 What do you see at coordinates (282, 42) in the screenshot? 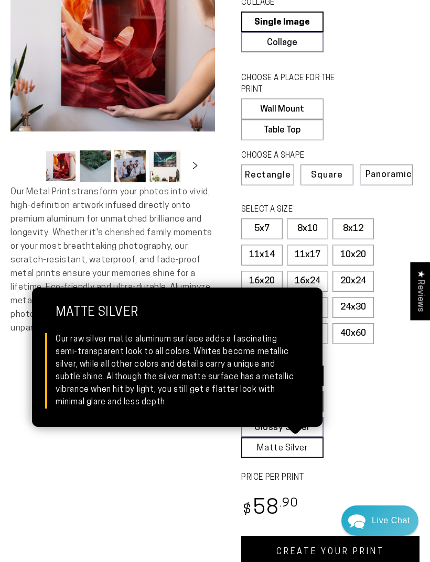
I see `a: Collage` at bounding box center [282, 42].